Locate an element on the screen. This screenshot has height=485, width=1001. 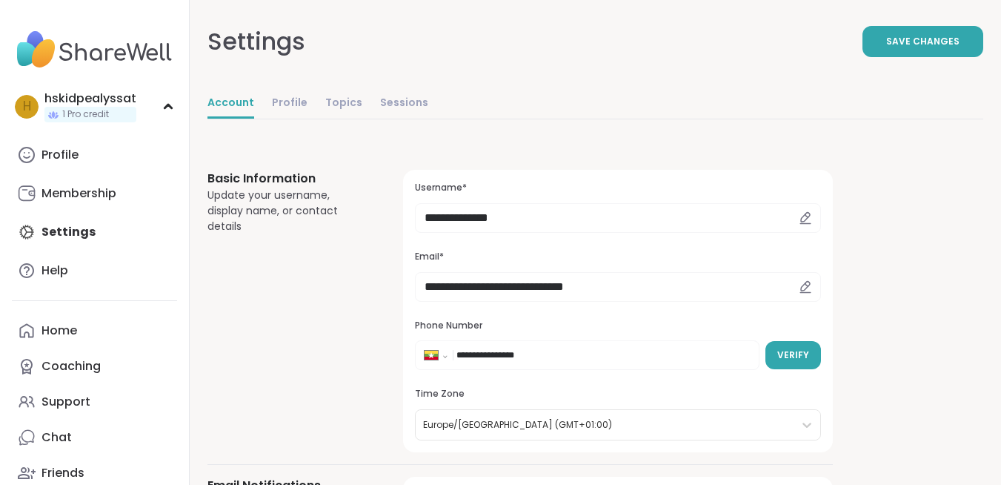
div: Friends is located at coordinates (63, 473).